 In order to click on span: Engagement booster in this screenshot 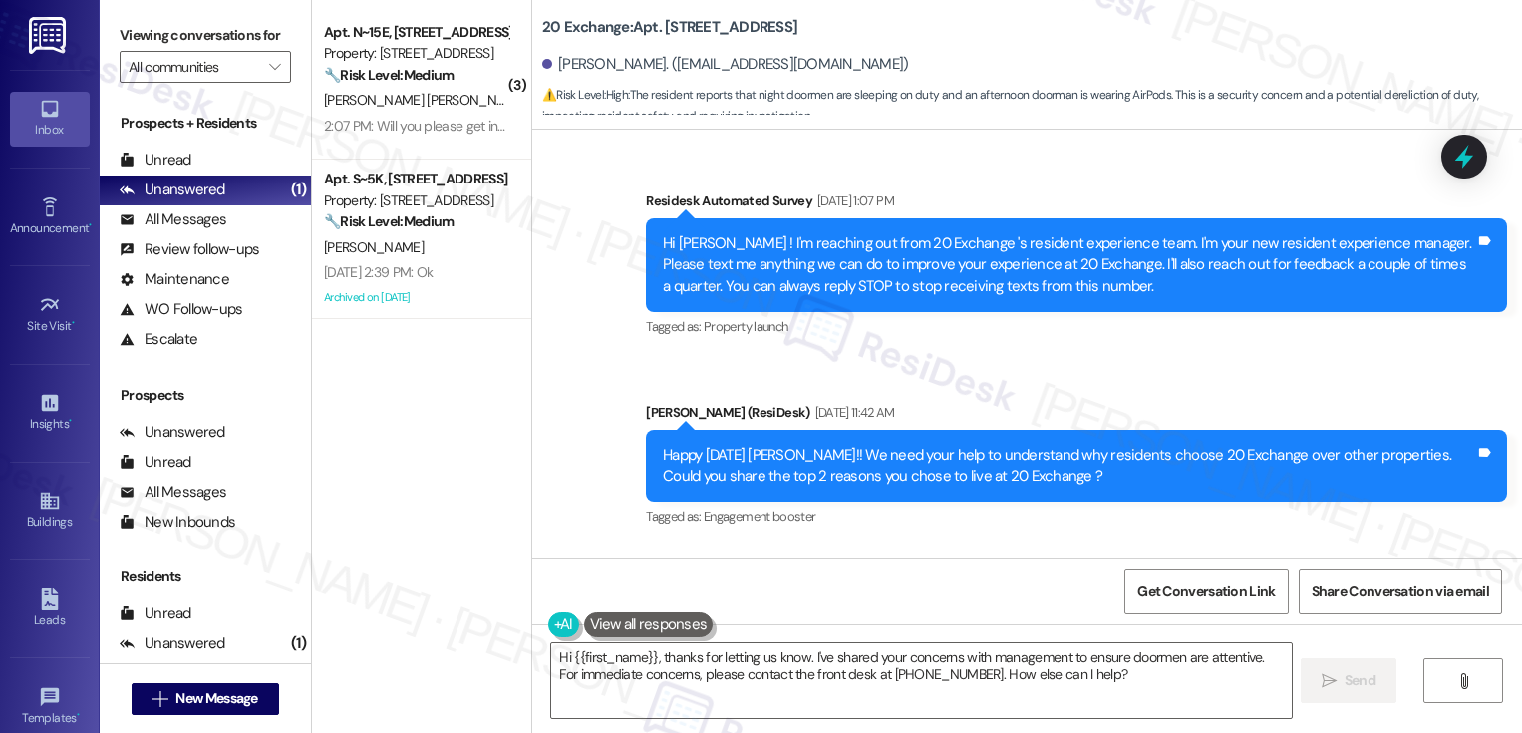, I will do `click(760, 515)`.